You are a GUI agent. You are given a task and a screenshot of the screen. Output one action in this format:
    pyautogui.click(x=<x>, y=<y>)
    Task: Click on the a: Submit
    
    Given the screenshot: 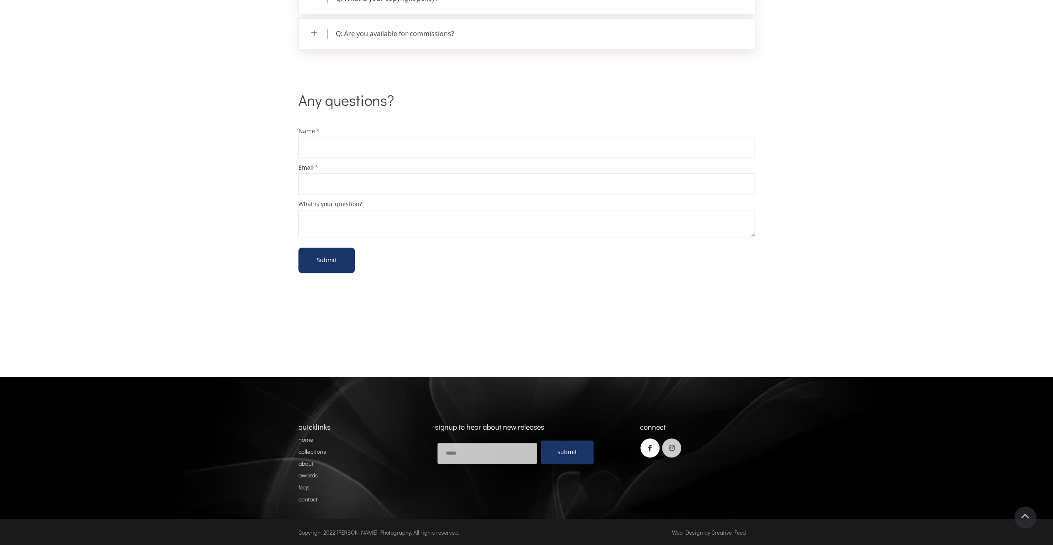 What is the action you would take?
    pyautogui.click(x=327, y=260)
    